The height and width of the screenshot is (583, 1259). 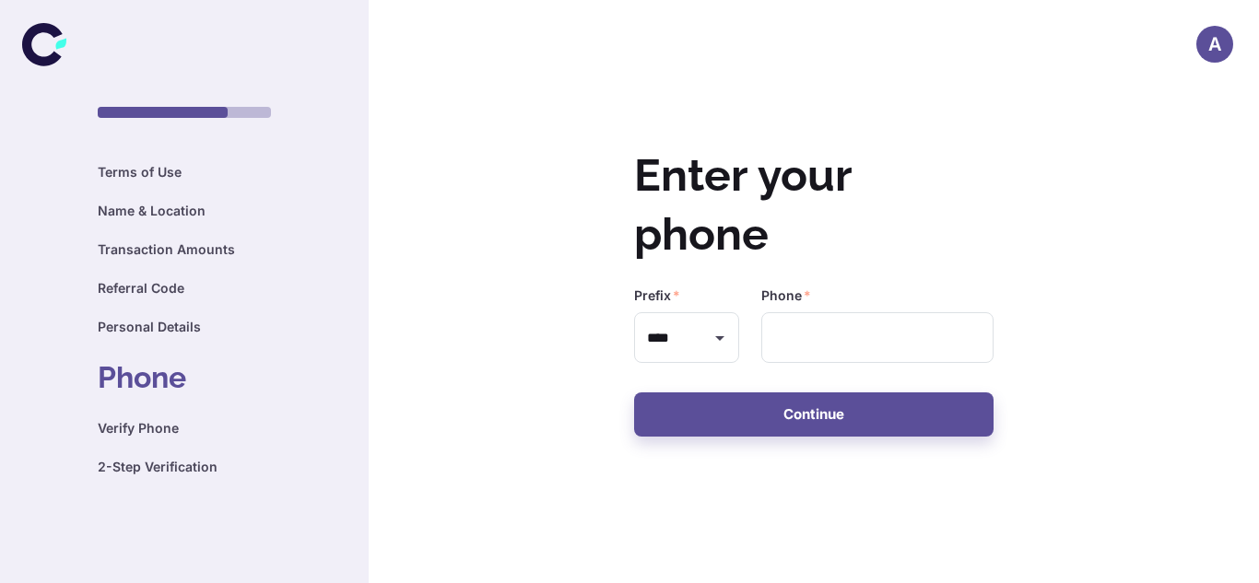 I want to click on h6: Terms of Use, so click(x=184, y=172).